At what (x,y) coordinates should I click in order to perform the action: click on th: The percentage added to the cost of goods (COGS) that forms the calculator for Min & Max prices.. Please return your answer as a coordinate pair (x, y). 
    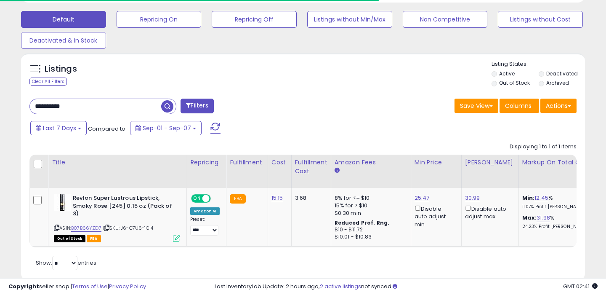
    Looking at the image, I should click on (558, 171).